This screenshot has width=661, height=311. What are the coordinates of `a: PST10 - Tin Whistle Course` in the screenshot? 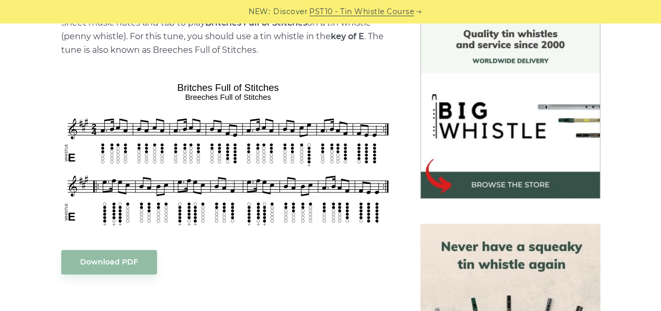 It's located at (361, 12).